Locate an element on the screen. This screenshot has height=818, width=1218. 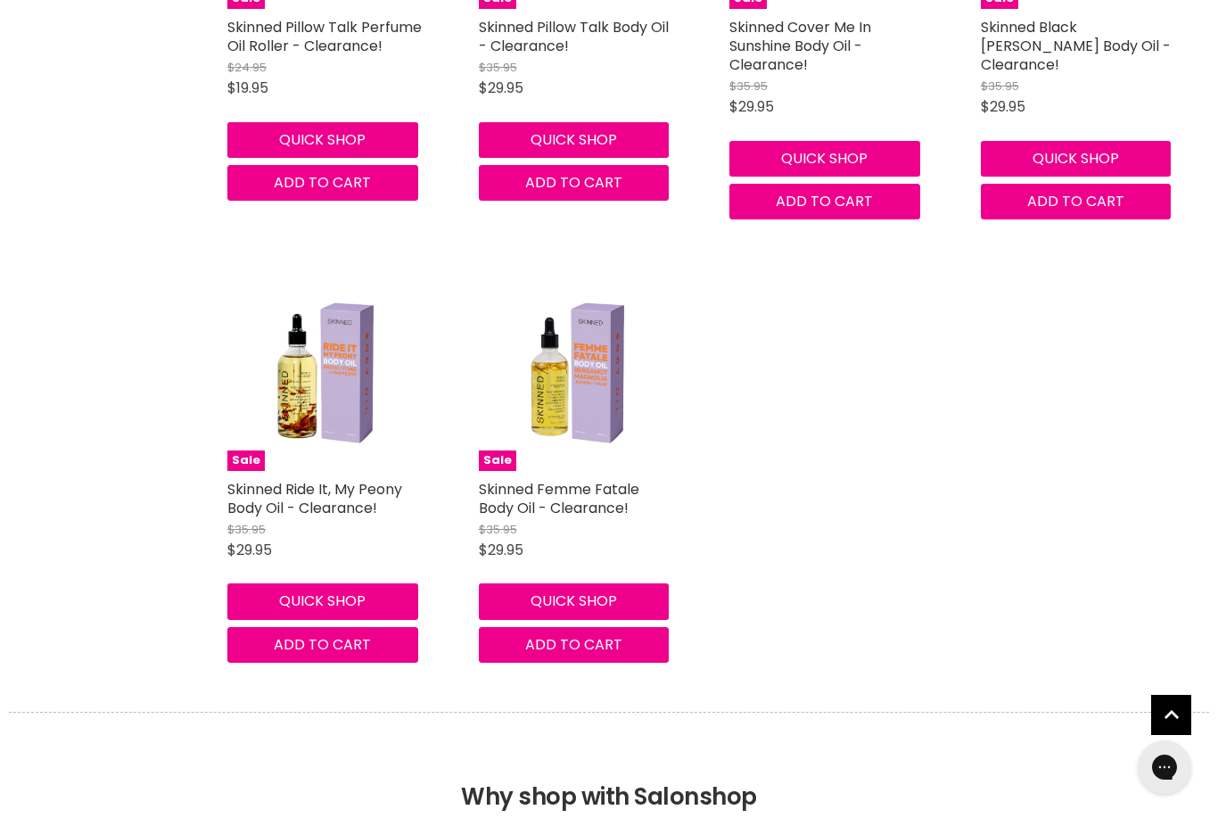
a: Skinned Femme Fatale Body Oil - Clearance!Sale is located at coordinates (578, 372).